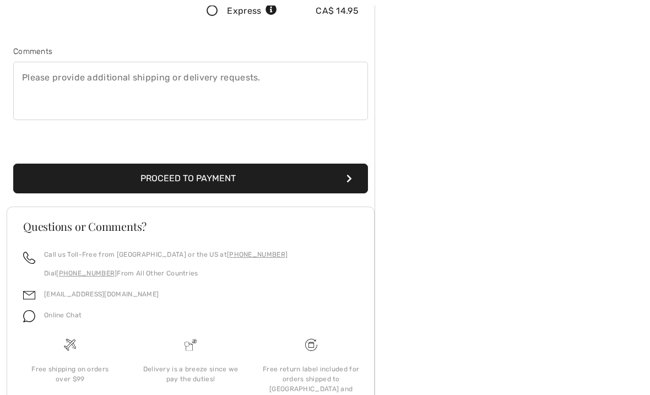  What do you see at coordinates (191, 227) in the screenshot?
I see `h3: Questions or Comments?` at bounding box center [191, 227].